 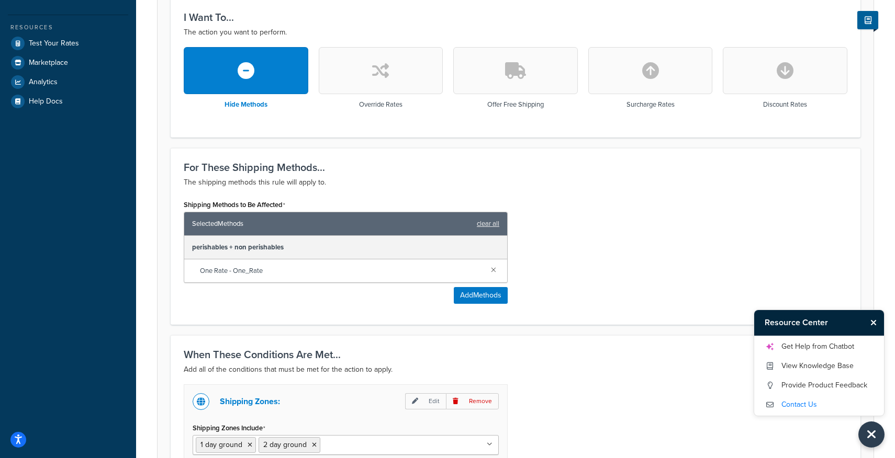 I want to click on label: Shipping Methods to Be Affected, so click(x=234, y=205).